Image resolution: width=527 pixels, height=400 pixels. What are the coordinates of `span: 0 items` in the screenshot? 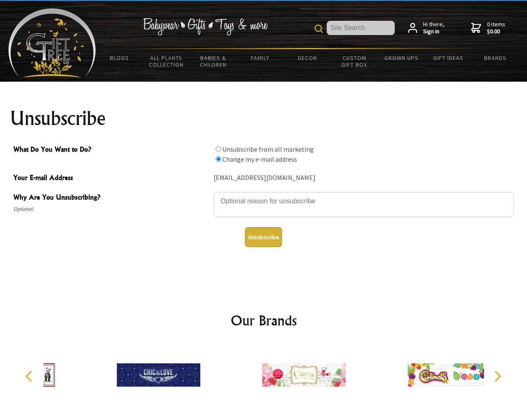 It's located at (496, 28).